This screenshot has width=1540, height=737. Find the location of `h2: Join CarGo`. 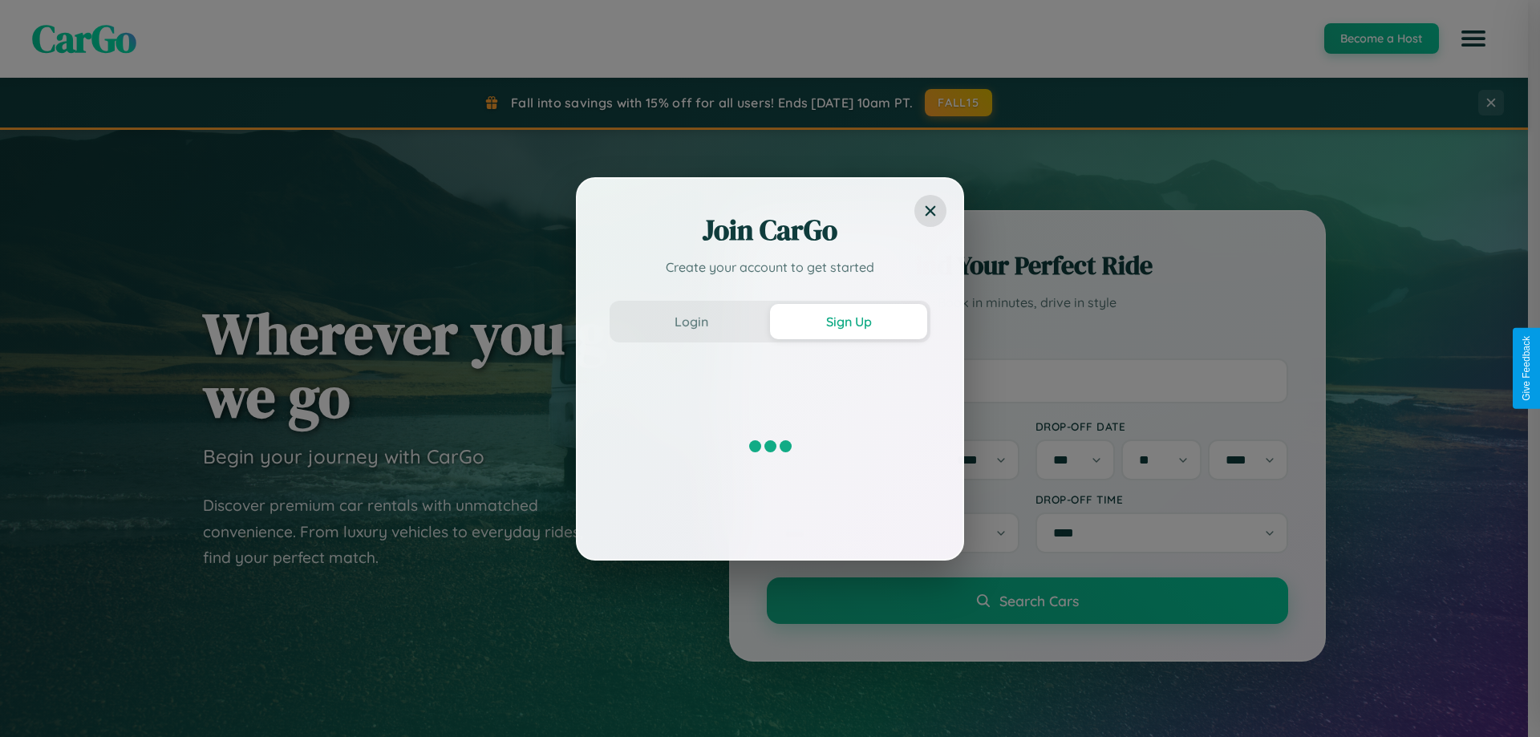

h2: Join CarGo is located at coordinates (770, 230).